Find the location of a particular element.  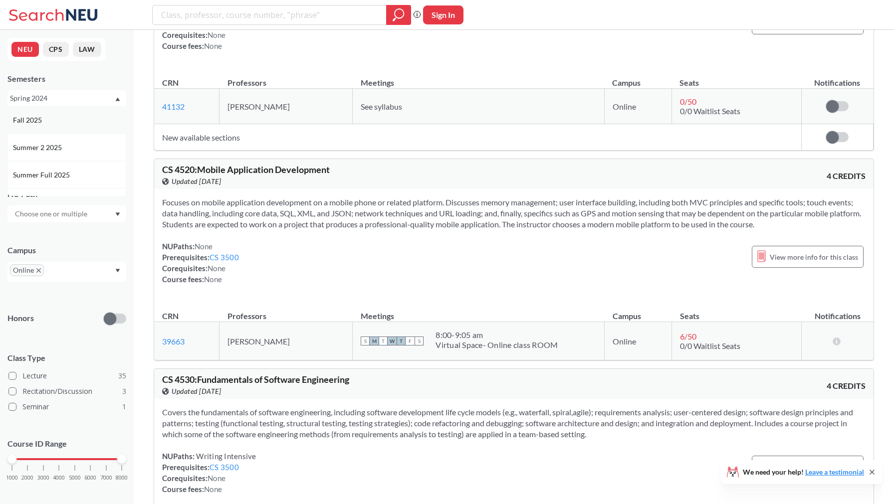

span: OnlineX to remove pill is located at coordinates (27, 270).